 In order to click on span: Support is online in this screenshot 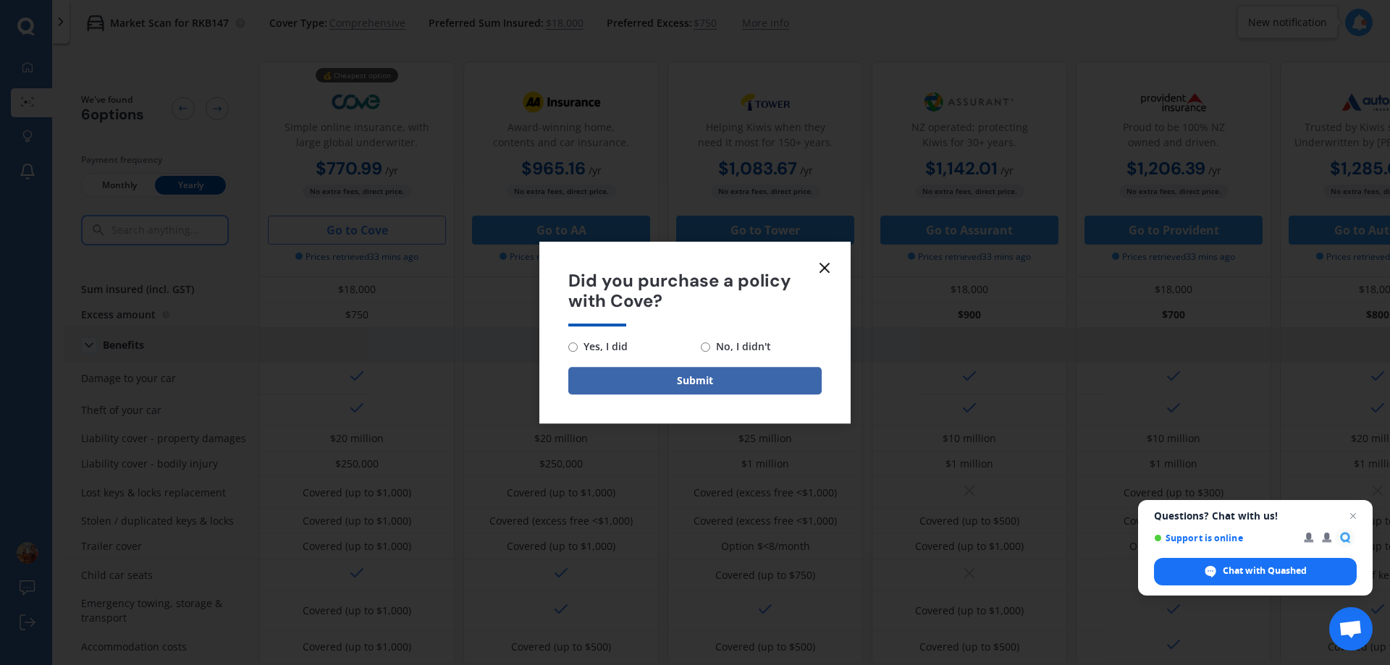, I will do `click(1223, 538)`.